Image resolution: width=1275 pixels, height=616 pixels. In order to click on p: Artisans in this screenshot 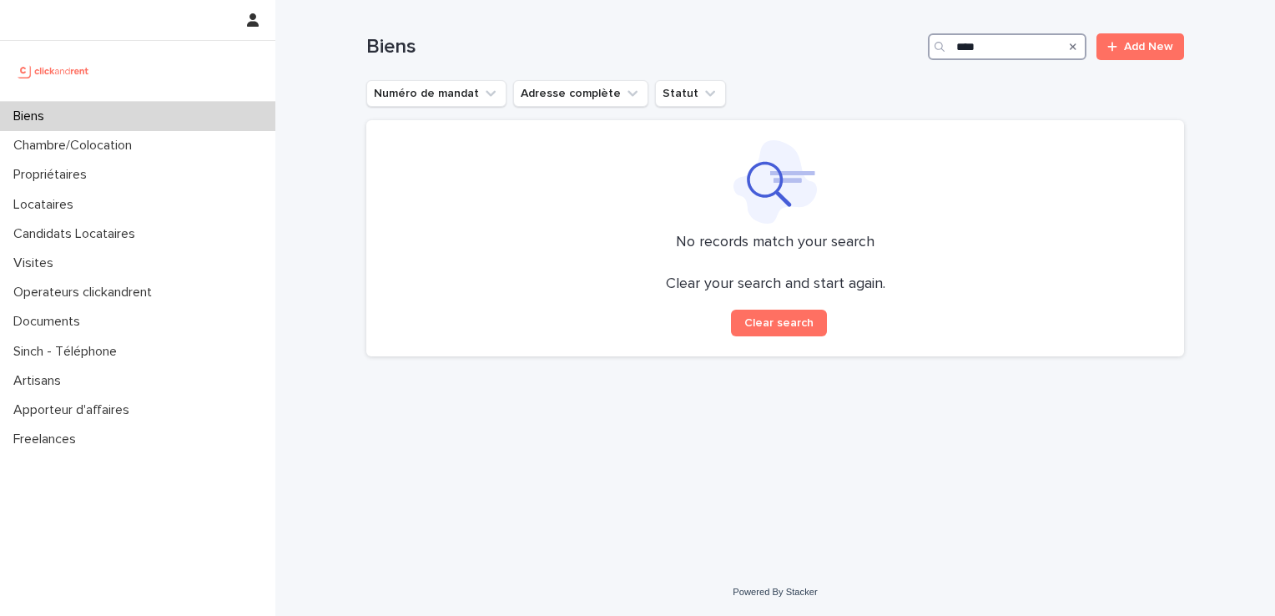, I will do `click(40, 380)`.